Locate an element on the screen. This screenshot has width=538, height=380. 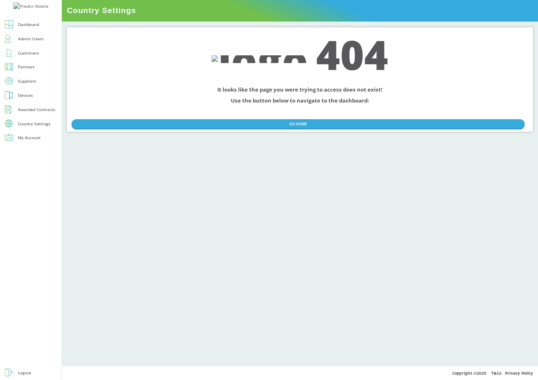
a: GO HOME is located at coordinates (298, 124).